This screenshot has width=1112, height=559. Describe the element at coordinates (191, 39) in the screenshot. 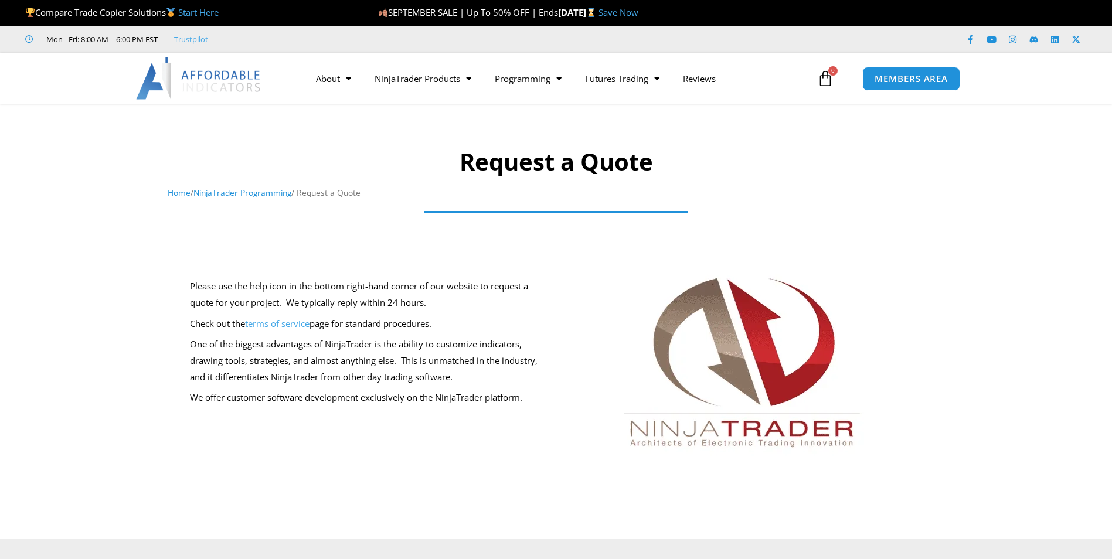

I see `a: Trustpilot` at that location.